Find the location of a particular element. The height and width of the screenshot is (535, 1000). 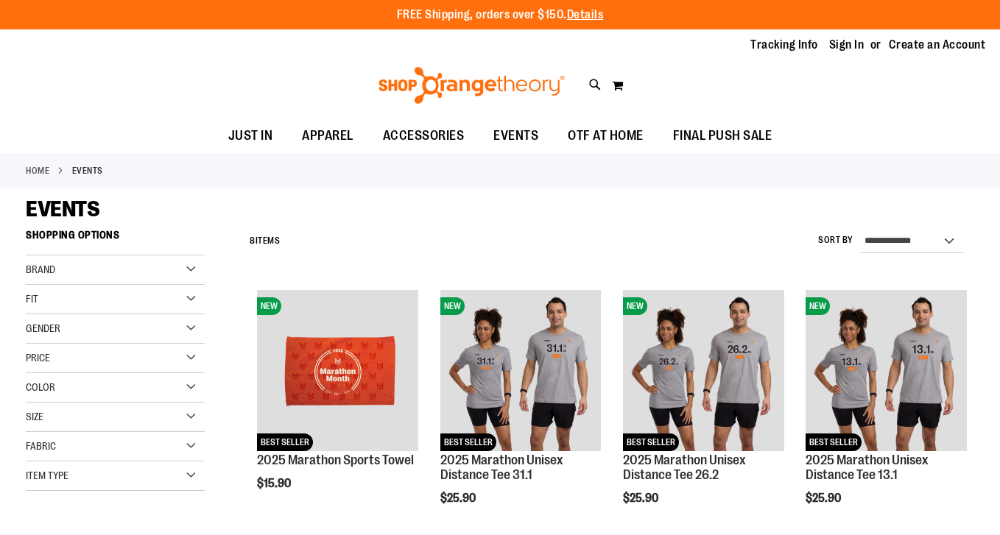

span: OTF AT HOME is located at coordinates (605, 136).